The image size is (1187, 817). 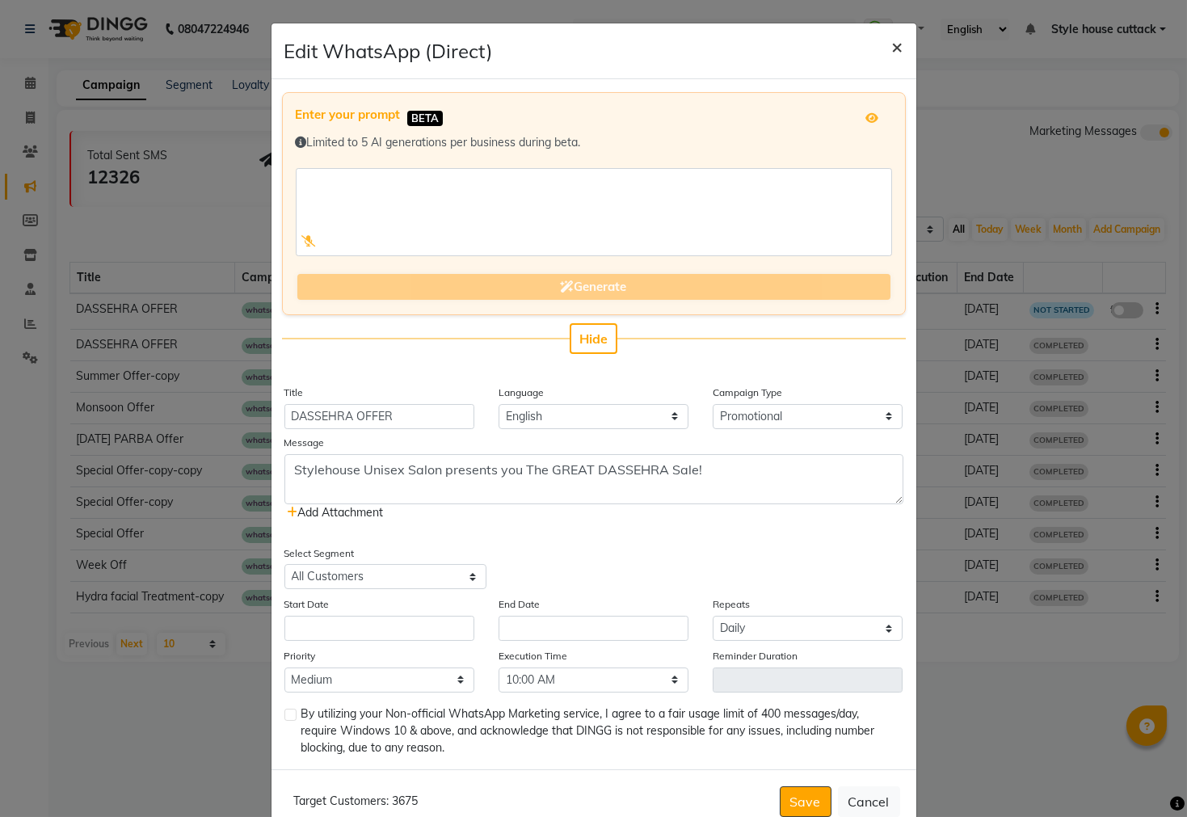 What do you see at coordinates (519, 605) in the screenshot?
I see `label: End Date` at bounding box center [519, 605].